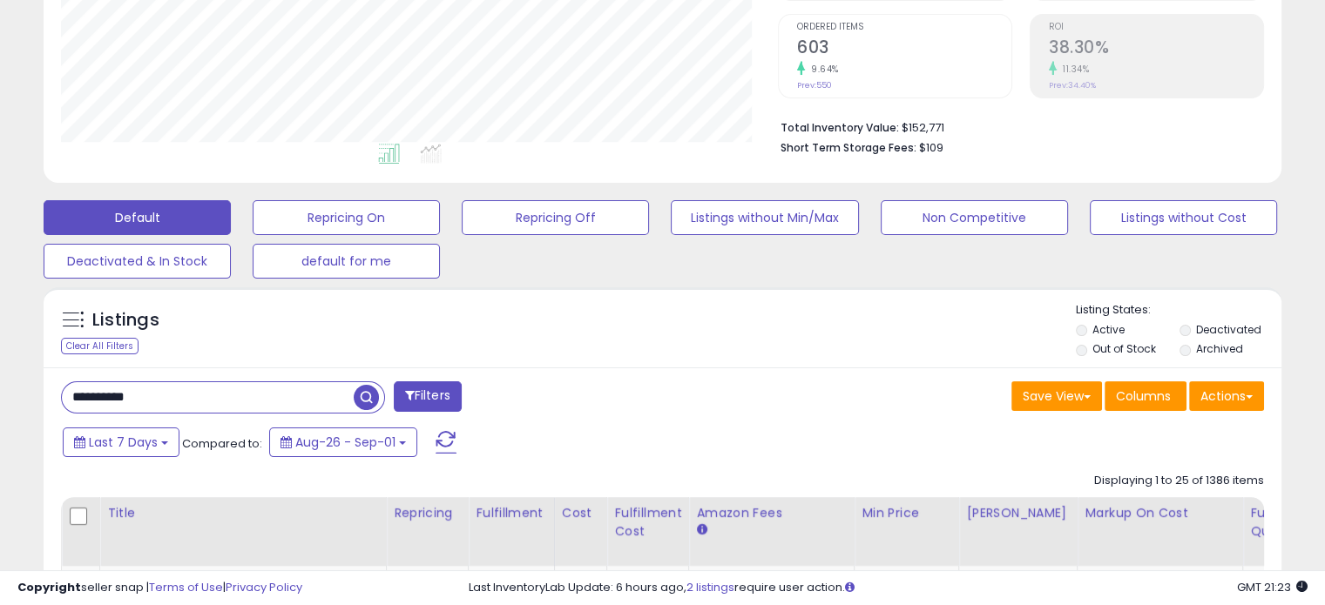  Describe the element at coordinates (581, 513) in the screenshot. I see `div: Cost` at that location.